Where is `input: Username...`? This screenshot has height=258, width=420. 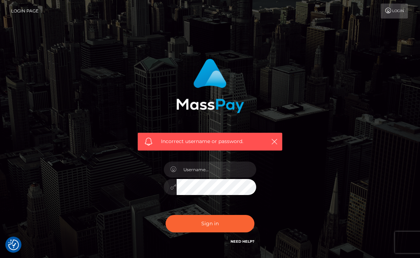 input: Username... is located at coordinates (216, 170).